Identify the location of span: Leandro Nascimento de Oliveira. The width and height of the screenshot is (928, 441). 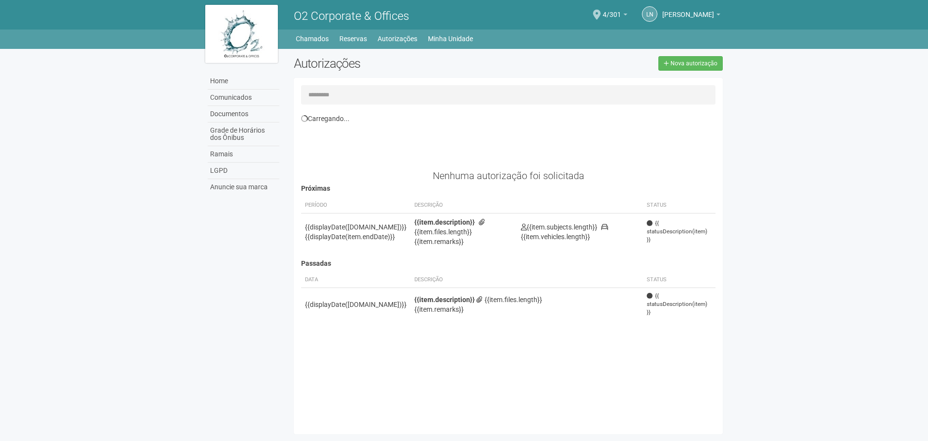
(688, 10).